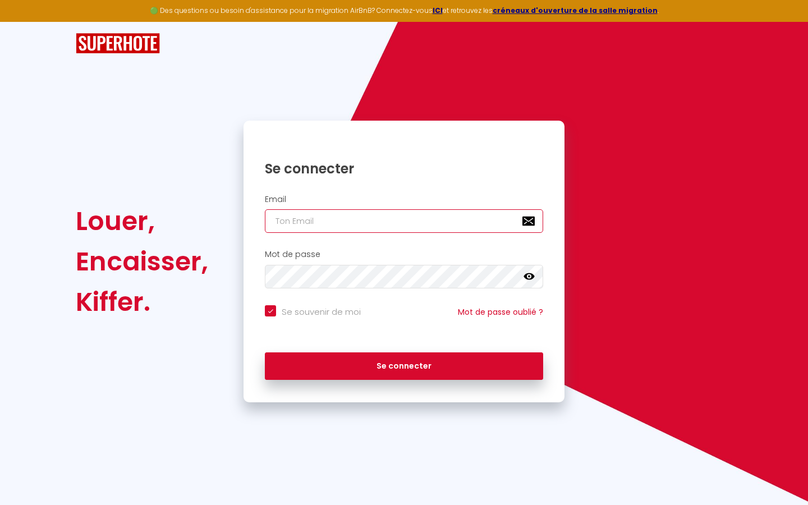 Image resolution: width=808 pixels, height=505 pixels. I want to click on img: SuperHote logo, so click(118, 43).